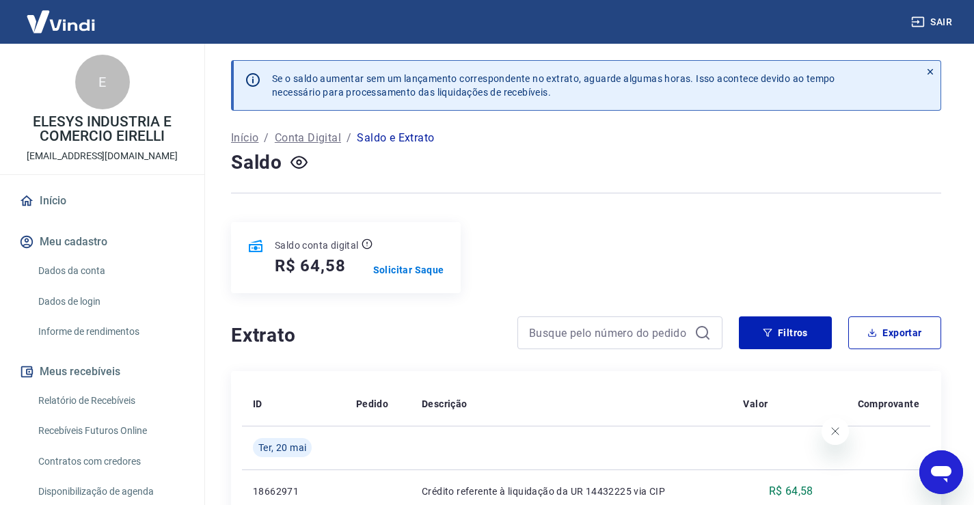 The width and height of the screenshot is (974, 505). I want to click on p: Início, so click(245, 138).